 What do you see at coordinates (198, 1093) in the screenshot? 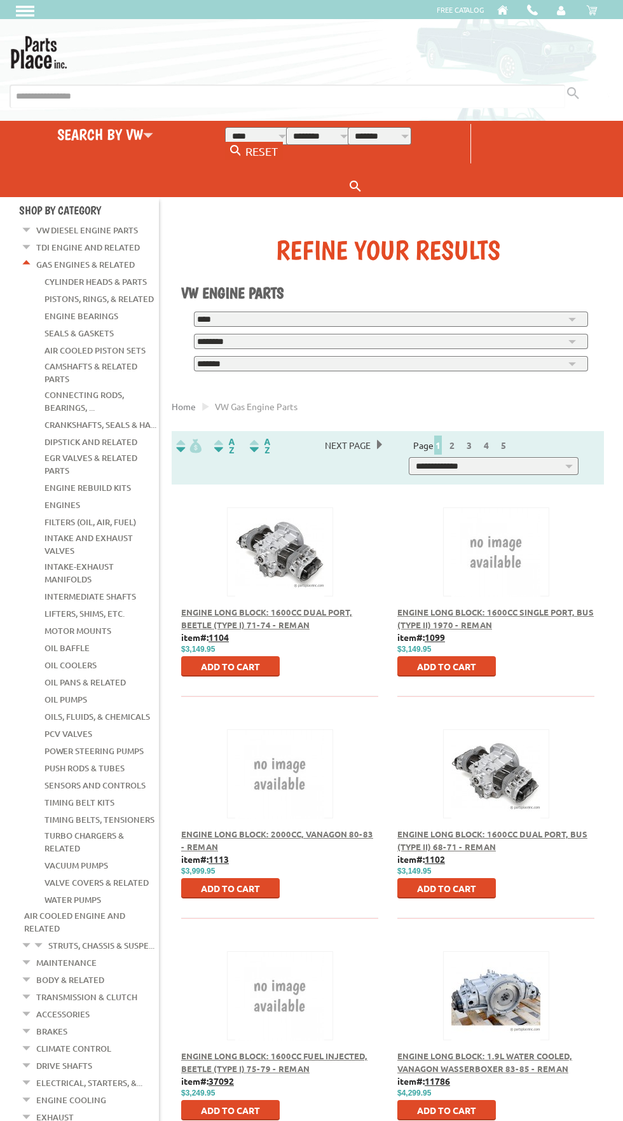
I see `span: $3,249.95` at bounding box center [198, 1093].